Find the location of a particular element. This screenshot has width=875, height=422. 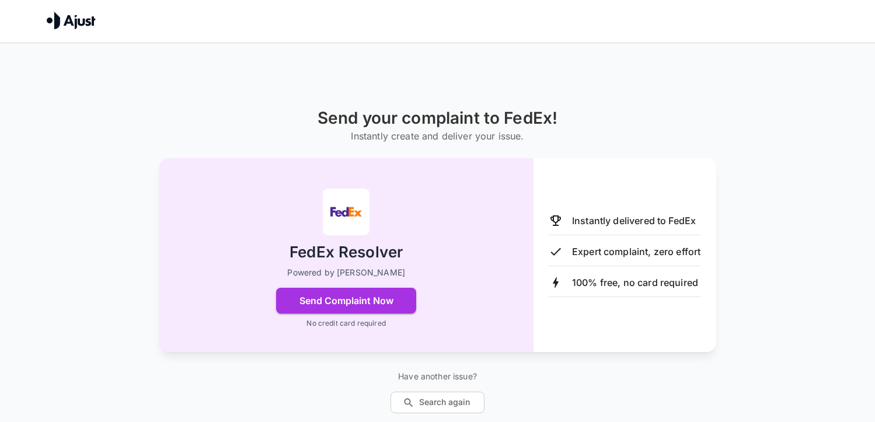

p: Expert complaint, zero effort is located at coordinates (636, 252).